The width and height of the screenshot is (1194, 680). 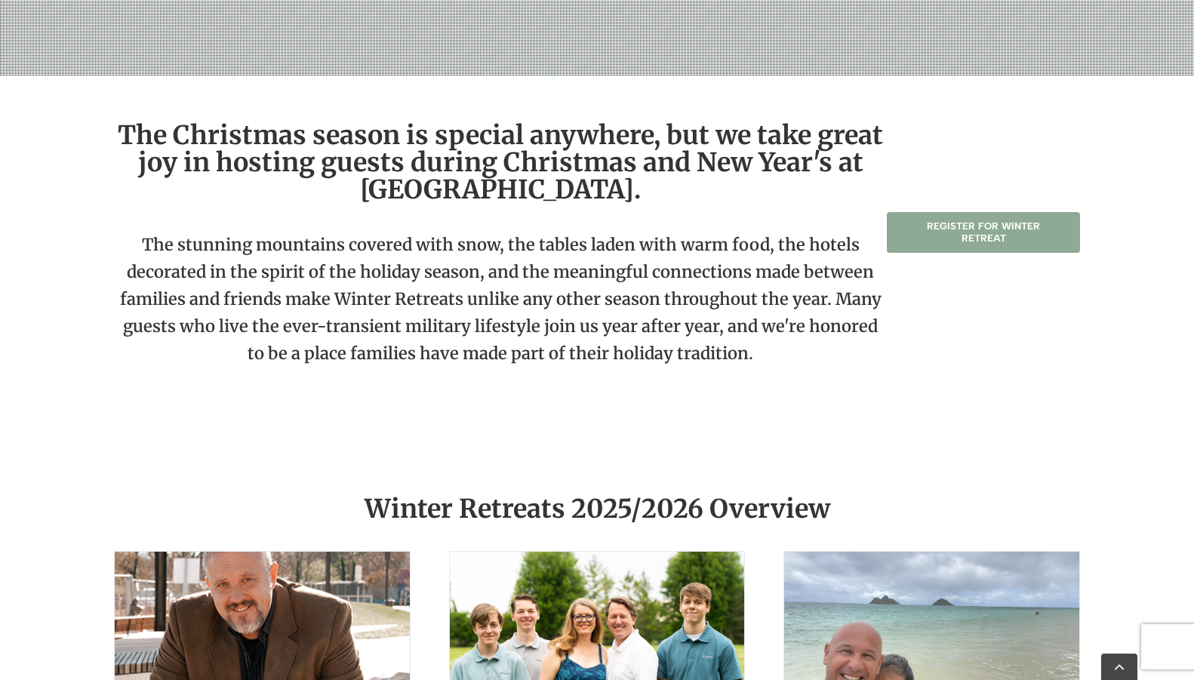 I want to click on h2: Winter Retreats 2025/2026 Overview, so click(x=597, y=509).